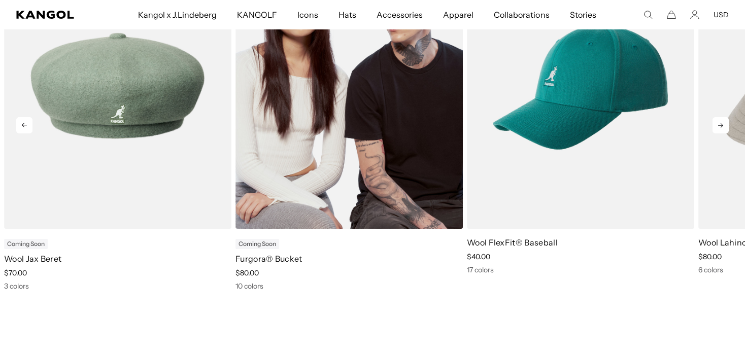 The image size is (745, 353). I want to click on div: 17 colors, so click(581, 270).